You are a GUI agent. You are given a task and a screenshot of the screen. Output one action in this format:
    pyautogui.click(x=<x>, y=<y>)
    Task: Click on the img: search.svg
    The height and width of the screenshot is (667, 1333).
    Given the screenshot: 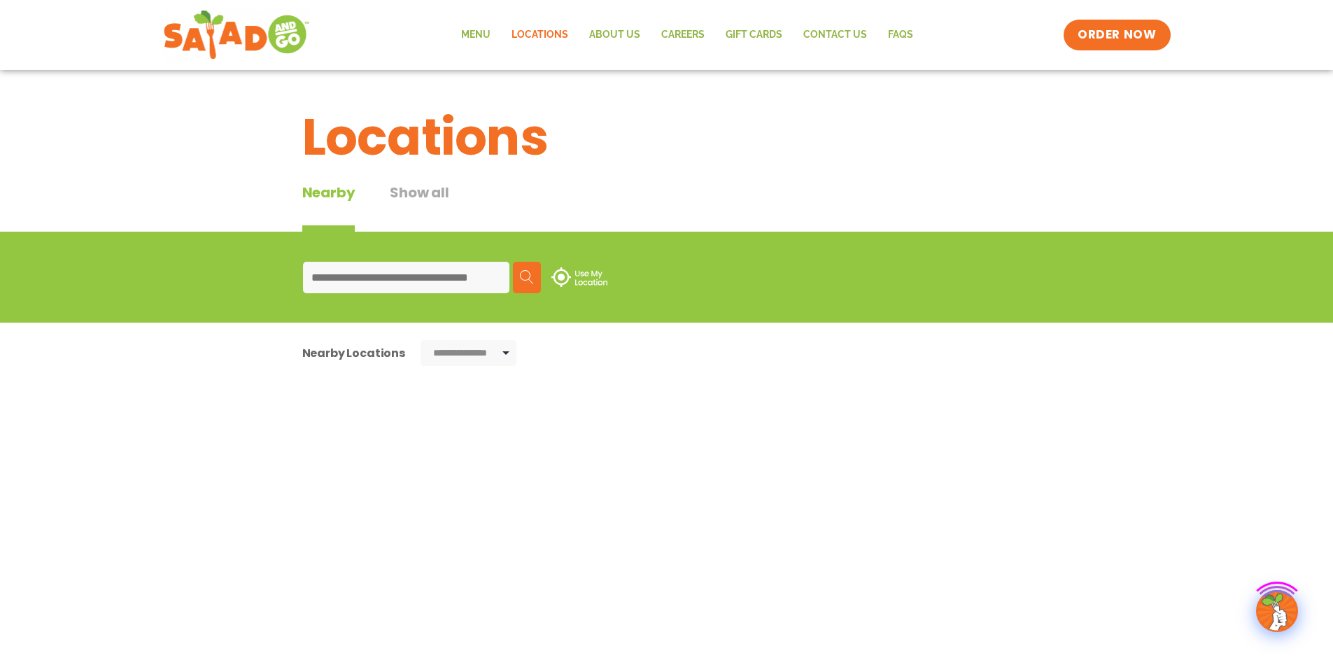 What is the action you would take?
    pyautogui.click(x=527, y=277)
    